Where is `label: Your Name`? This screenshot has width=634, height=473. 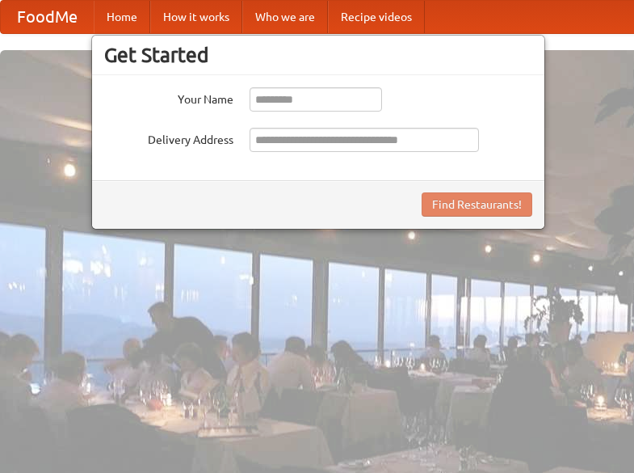 label: Your Name is located at coordinates (169, 97).